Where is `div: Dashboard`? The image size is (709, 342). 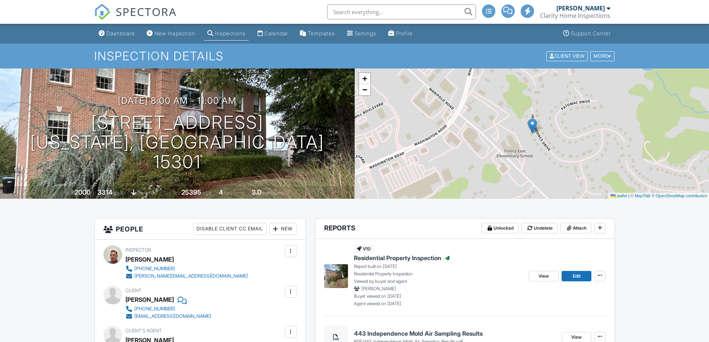 div: Dashboard is located at coordinates (121, 33).